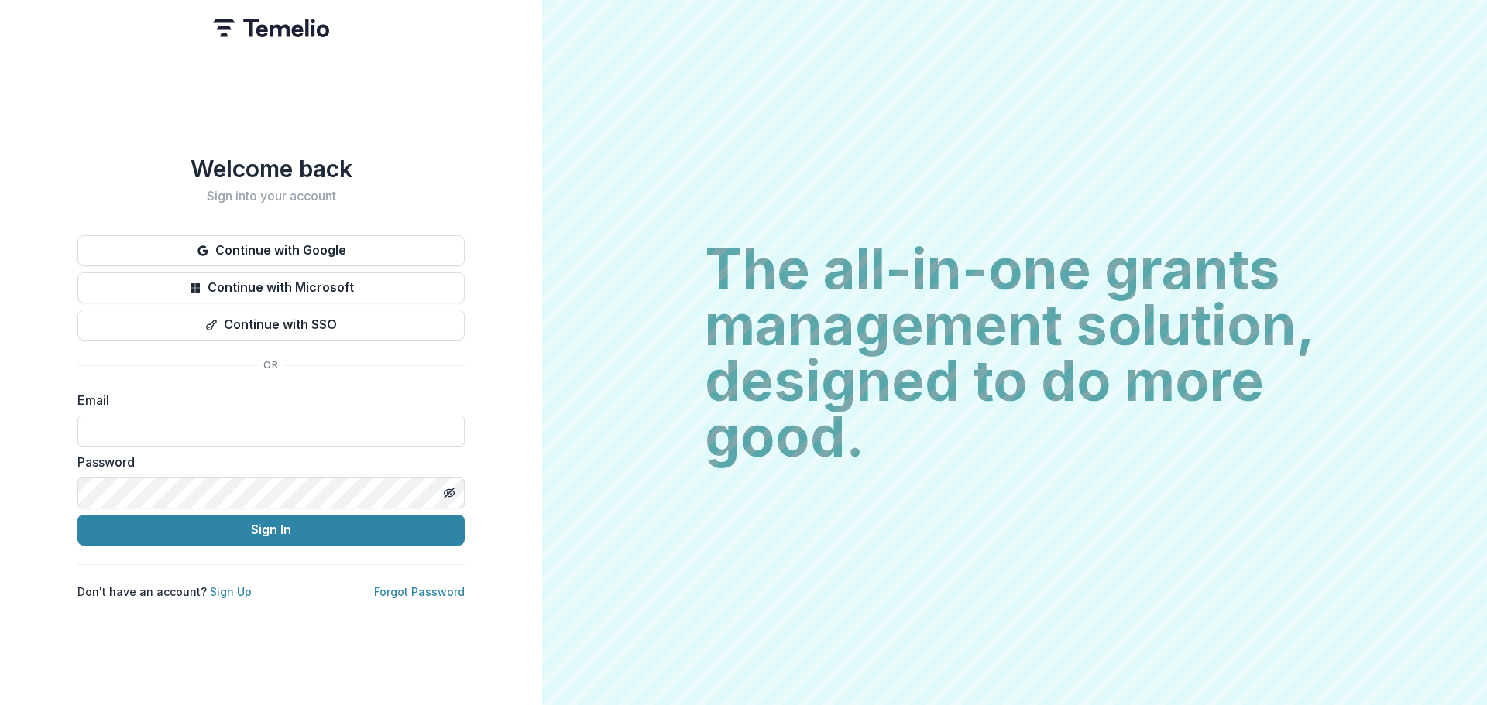  What do you see at coordinates (164, 592) in the screenshot?
I see `p: Don't have an account?` at bounding box center [164, 592].